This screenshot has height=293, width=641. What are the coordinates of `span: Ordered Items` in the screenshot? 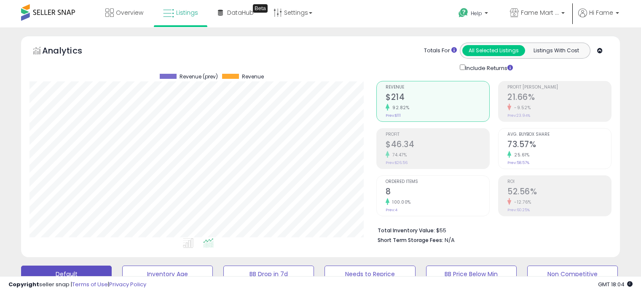 It's located at (437, 182).